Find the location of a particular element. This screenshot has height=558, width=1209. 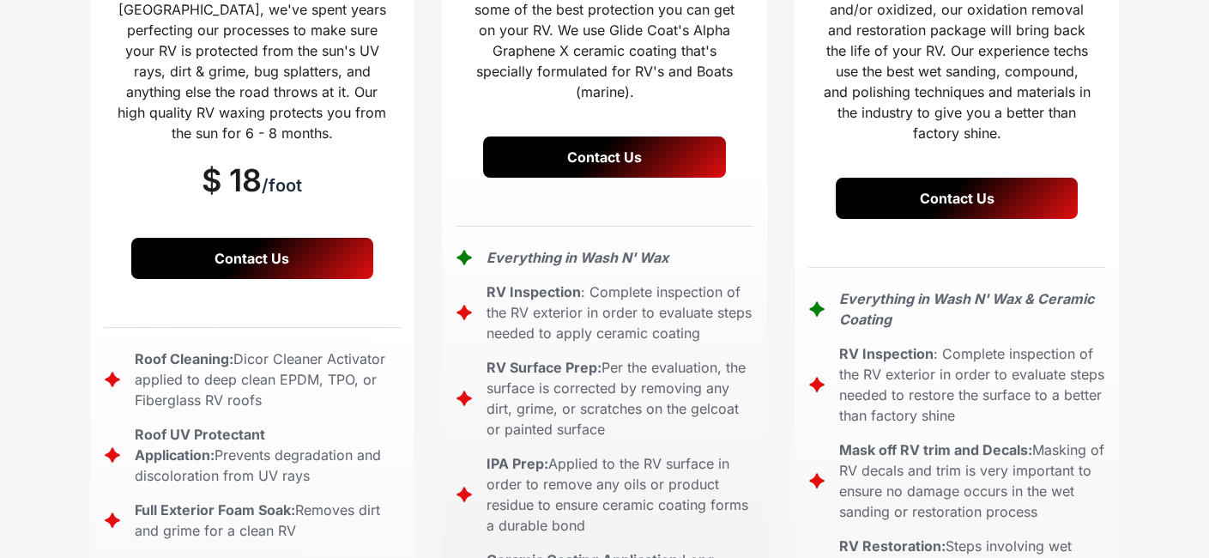

h3: $ 18 is located at coordinates (251, 180).